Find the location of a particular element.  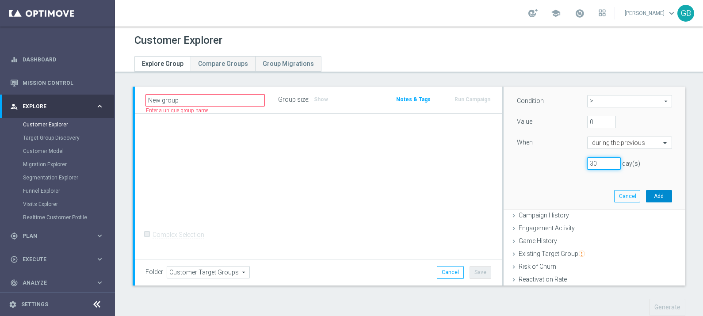

div: Explore is located at coordinates (53, 107).